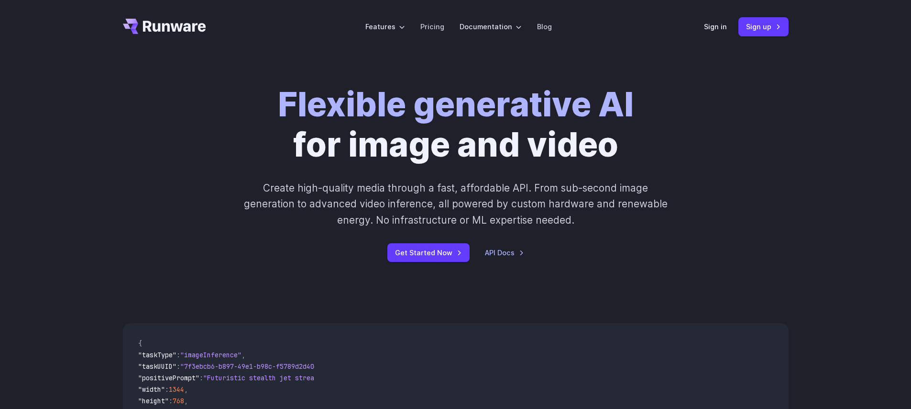  What do you see at coordinates (429, 252) in the screenshot?
I see `a: Get Started Now` at bounding box center [429, 252].